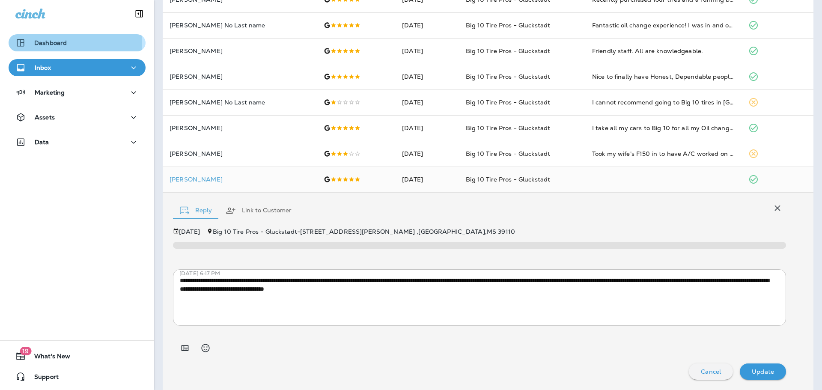  Describe the element at coordinates (763, 372) in the screenshot. I see `button: Update` at that location.